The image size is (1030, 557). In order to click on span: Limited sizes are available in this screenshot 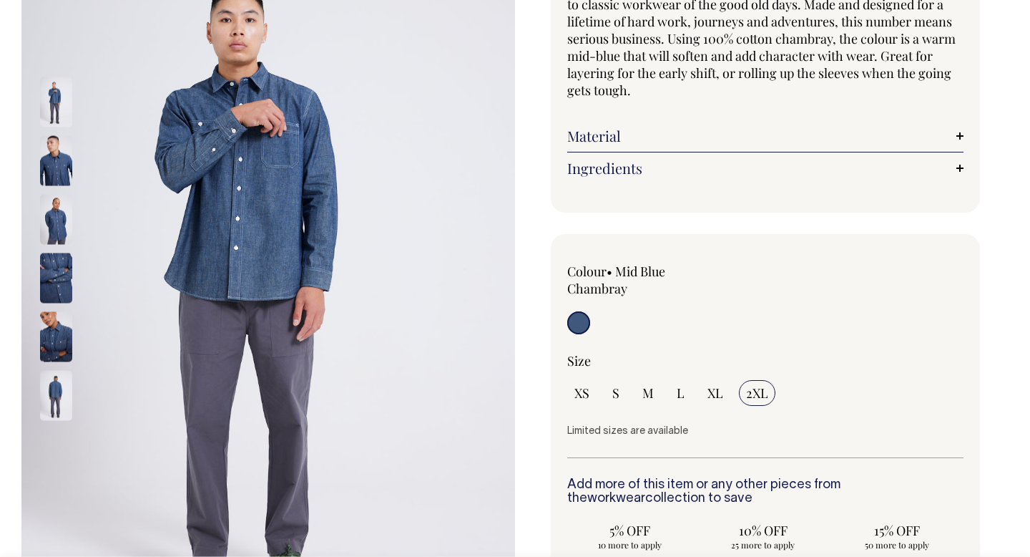, I will do `click(627, 431)`.